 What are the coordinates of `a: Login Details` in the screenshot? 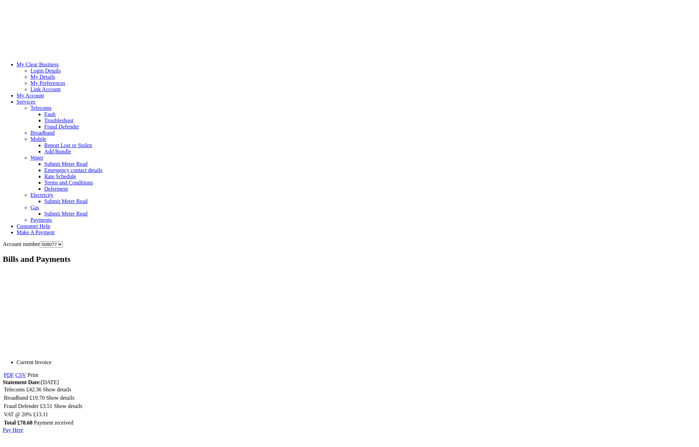 It's located at (46, 70).